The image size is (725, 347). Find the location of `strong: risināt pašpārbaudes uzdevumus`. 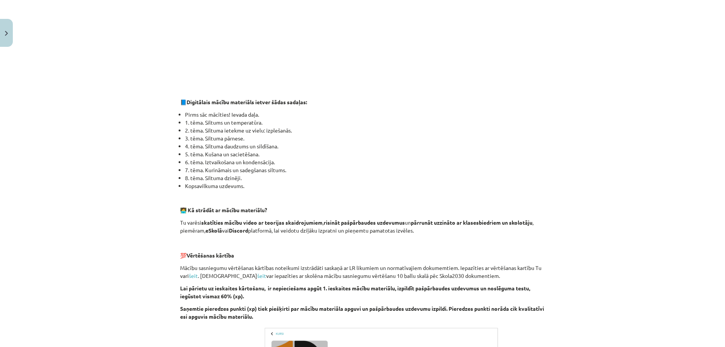

strong: risināt pašpārbaudes uzdevumus is located at coordinates (364, 222).